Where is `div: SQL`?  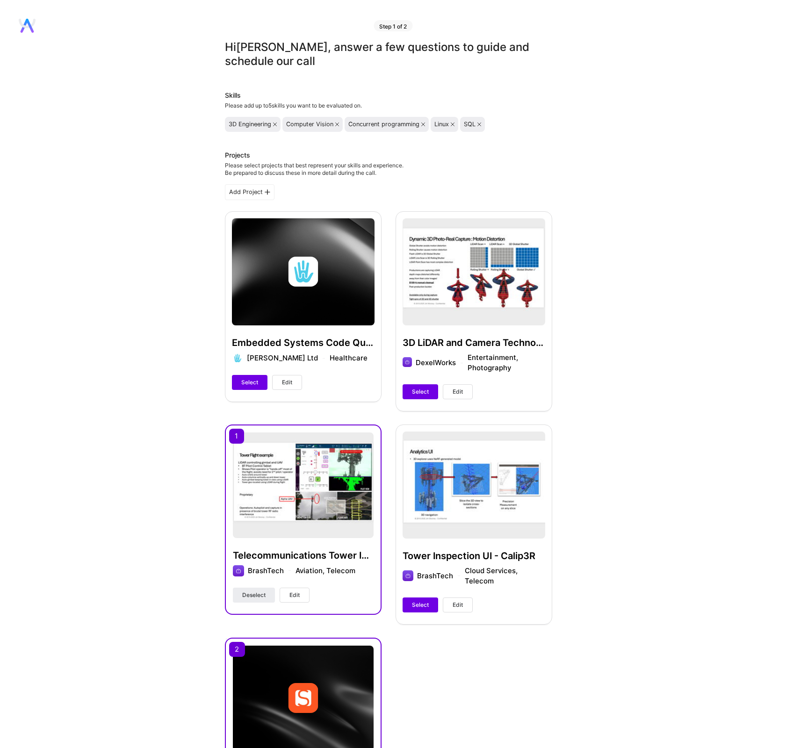
div: SQL is located at coordinates (469, 124).